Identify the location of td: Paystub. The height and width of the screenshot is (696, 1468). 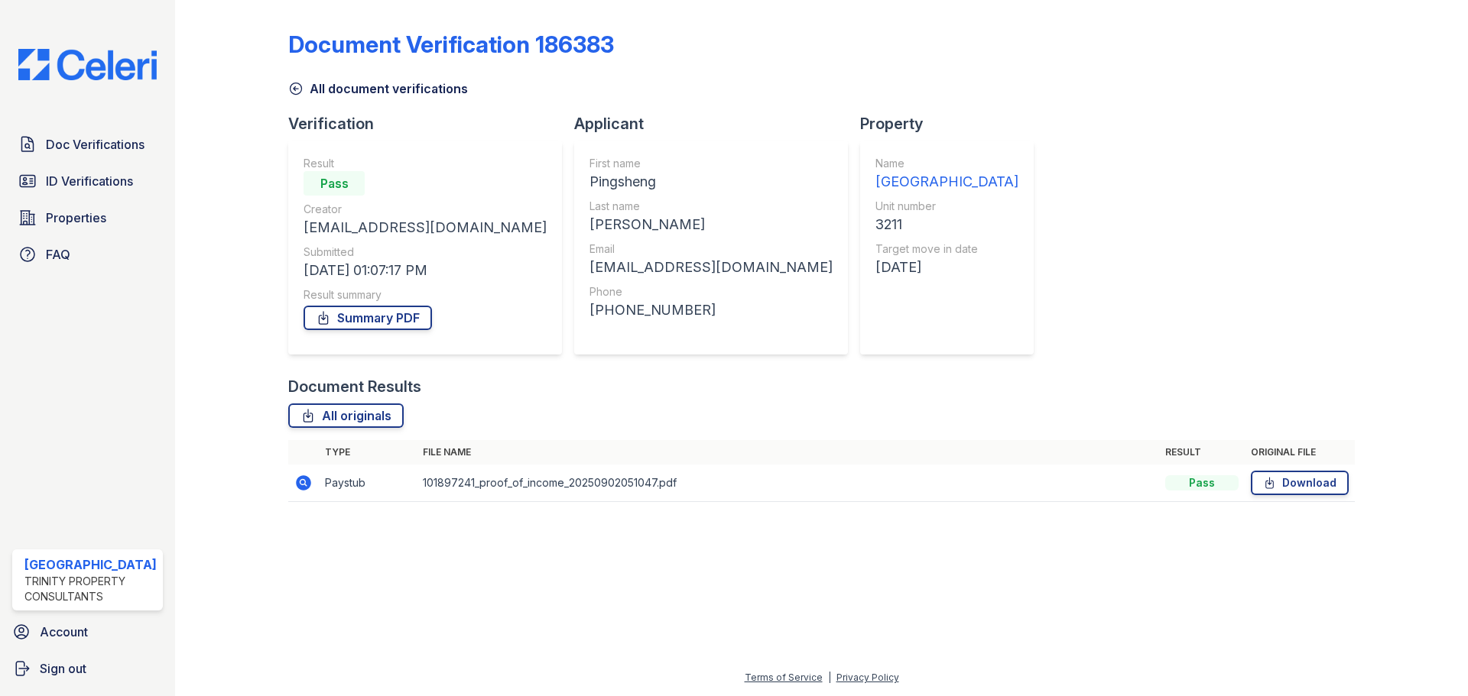
(368, 483).